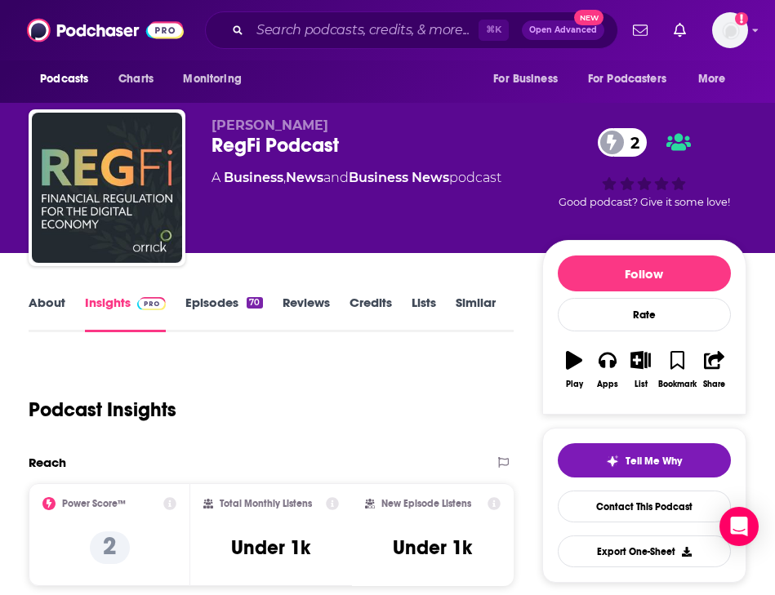 Image resolution: width=775 pixels, height=595 pixels. What do you see at coordinates (94, 504) in the screenshot?
I see `h2: Power Score™` at bounding box center [94, 504].